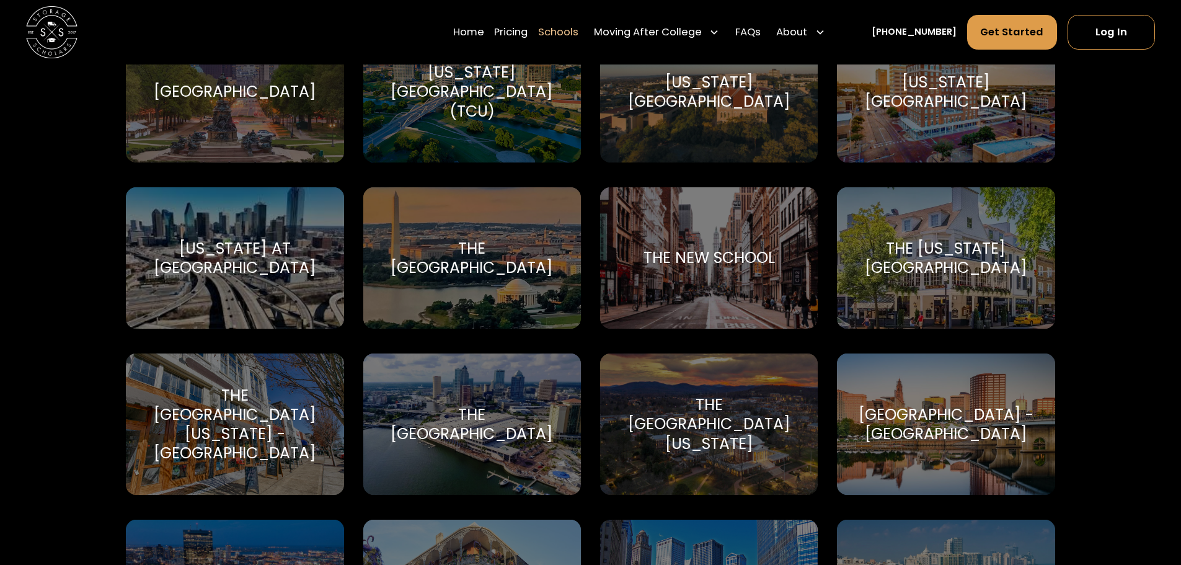 This screenshot has width=1181, height=565. I want to click on a: FAQs, so click(748, 32).